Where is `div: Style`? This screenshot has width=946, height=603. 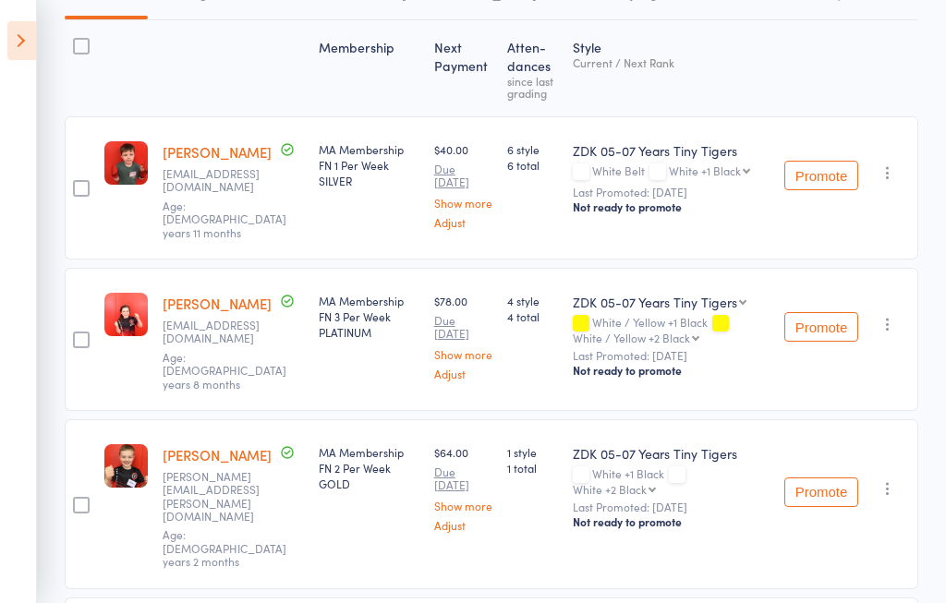
div: Style is located at coordinates (671, 68).